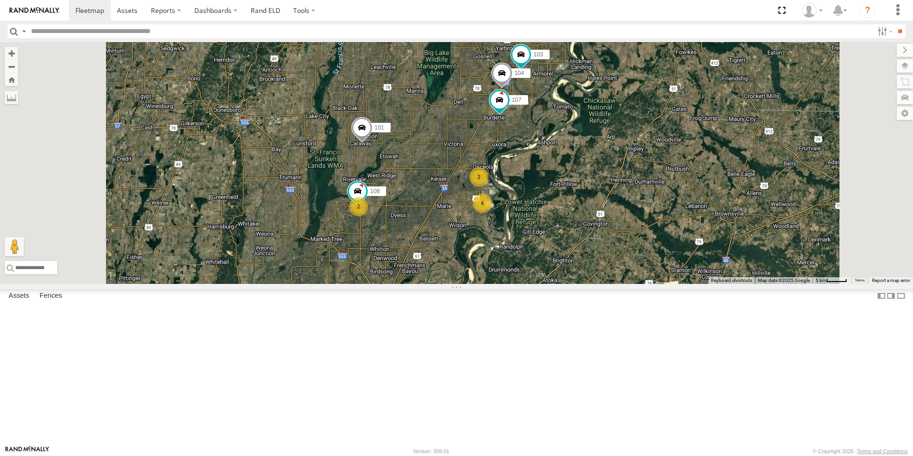  I want to click on span: 103, so click(538, 55).